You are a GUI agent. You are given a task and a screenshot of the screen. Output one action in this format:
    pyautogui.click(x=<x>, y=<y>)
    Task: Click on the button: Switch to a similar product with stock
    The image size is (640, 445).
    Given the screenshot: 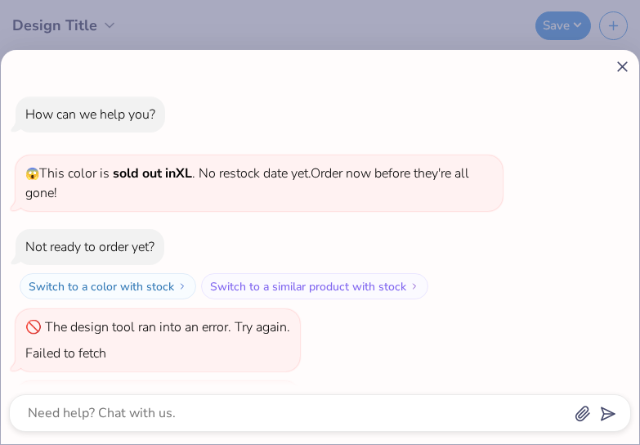 What is the action you would take?
    pyautogui.click(x=315, y=286)
    